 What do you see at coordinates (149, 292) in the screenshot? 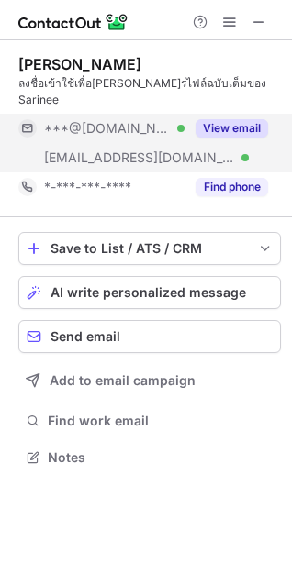
I see `button: AI write personalized message` at bounding box center [149, 292].